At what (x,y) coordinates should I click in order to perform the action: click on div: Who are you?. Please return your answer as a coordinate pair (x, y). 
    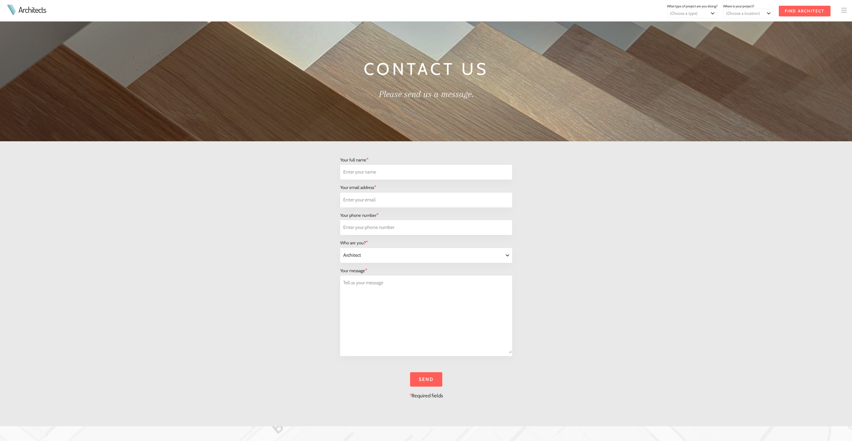
    Looking at the image, I should click on (426, 243).